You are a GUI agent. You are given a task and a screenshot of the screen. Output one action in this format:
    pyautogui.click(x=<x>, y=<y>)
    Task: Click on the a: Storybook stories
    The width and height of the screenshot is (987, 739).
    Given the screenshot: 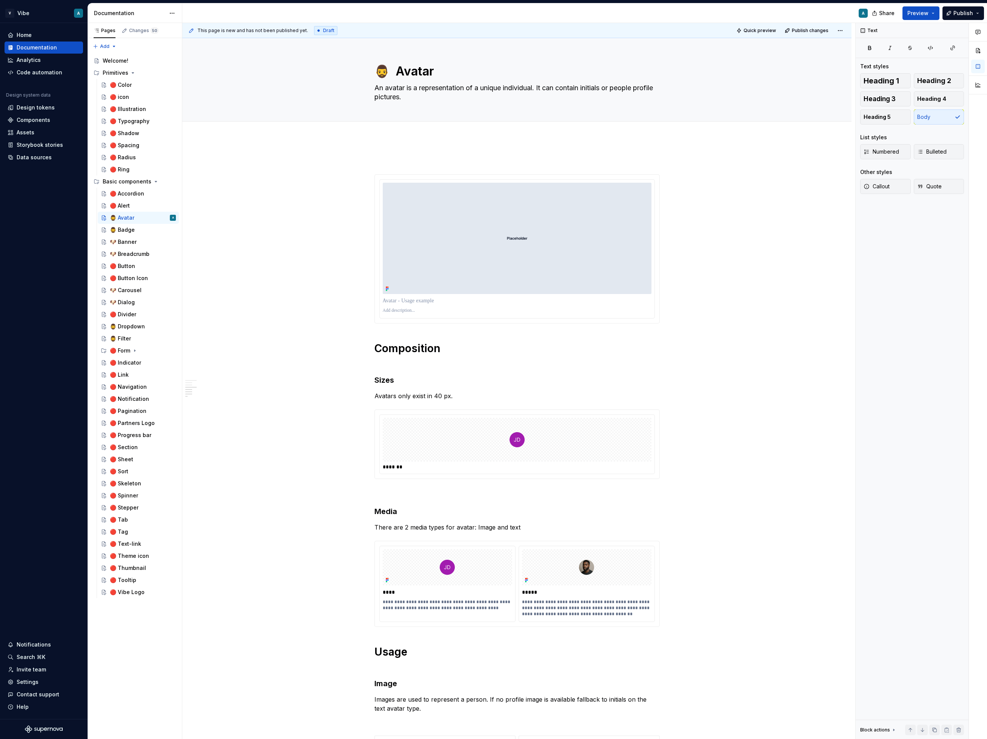 What is the action you would take?
    pyautogui.click(x=44, y=145)
    